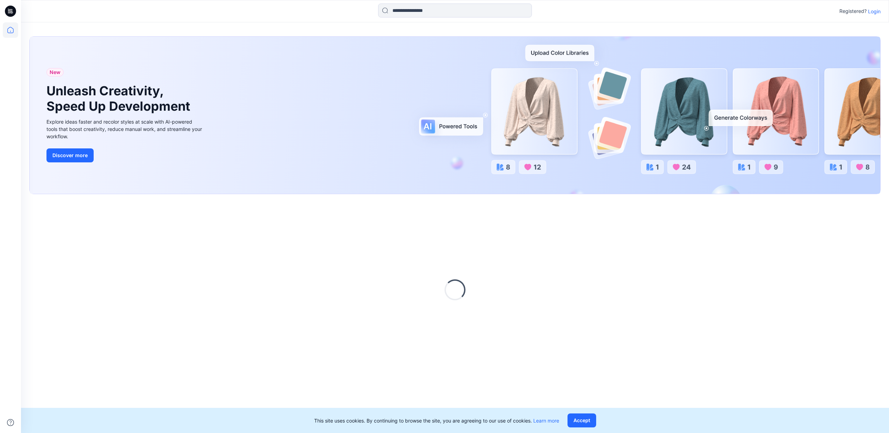  Describe the element at coordinates (853, 11) in the screenshot. I see `p: Registered?` at that location.